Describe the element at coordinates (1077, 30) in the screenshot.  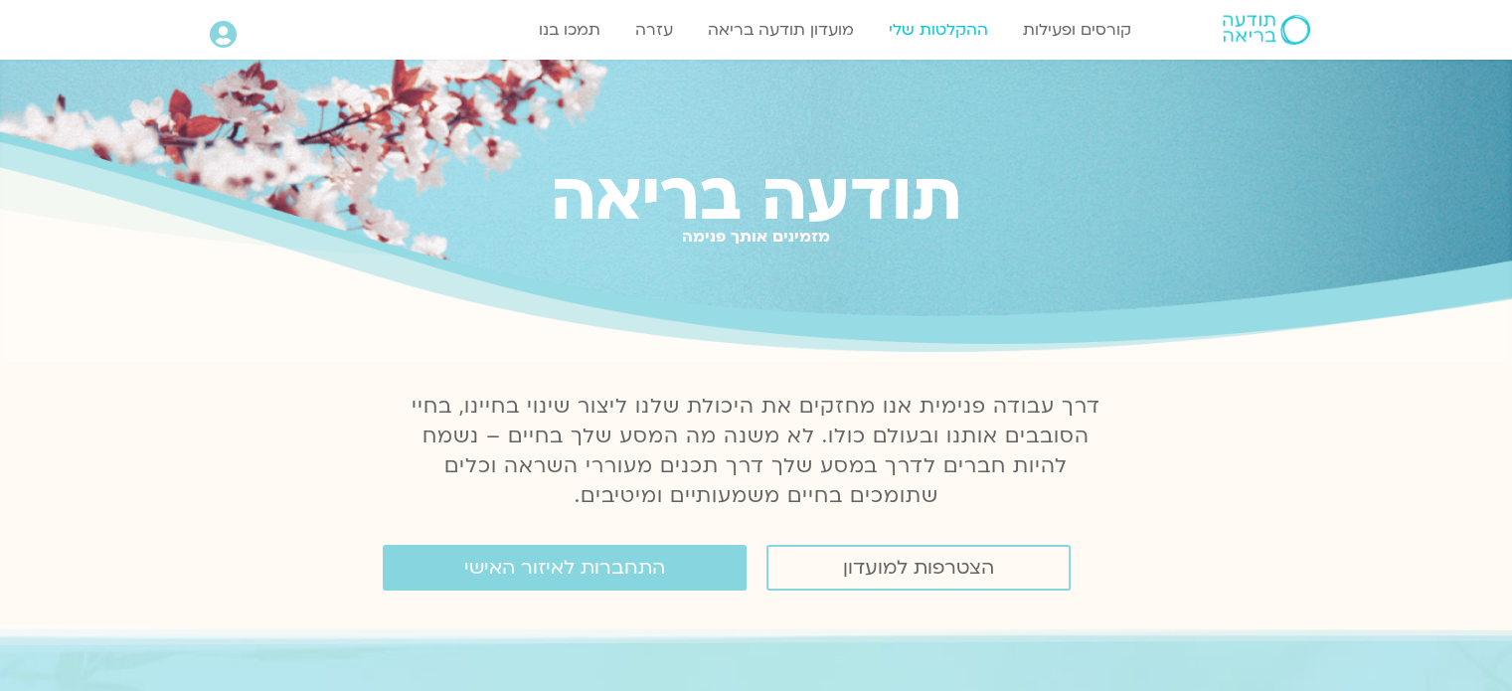
I see `a: קורסים ופעילות` at that location.